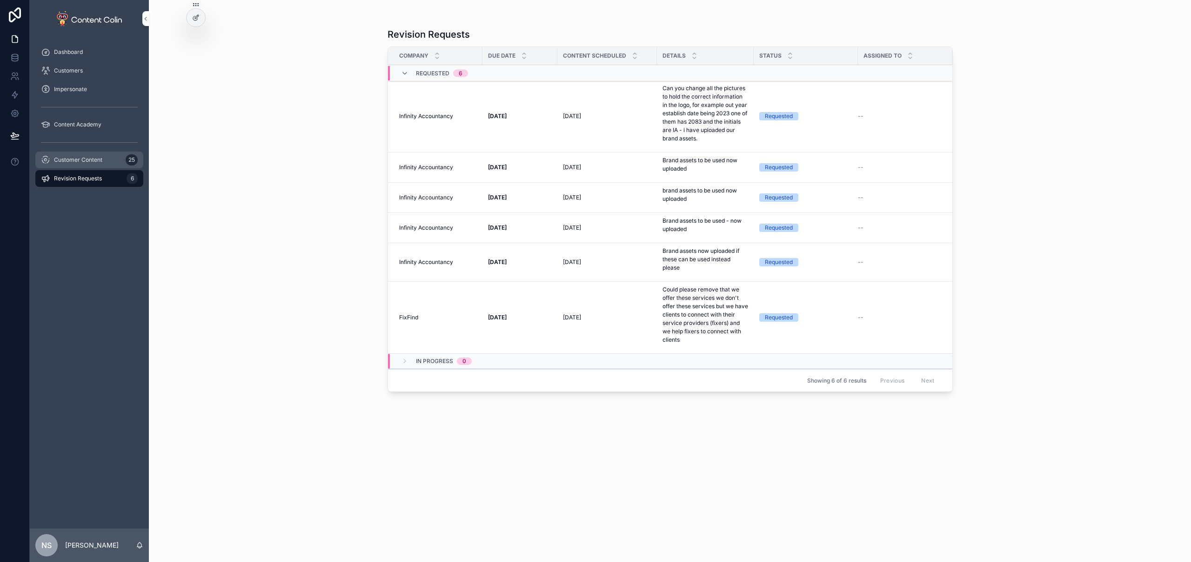 This screenshot has height=562, width=1191. Describe the element at coordinates (78, 160) in the screenshot. I see `span: Customer Content` at that location.